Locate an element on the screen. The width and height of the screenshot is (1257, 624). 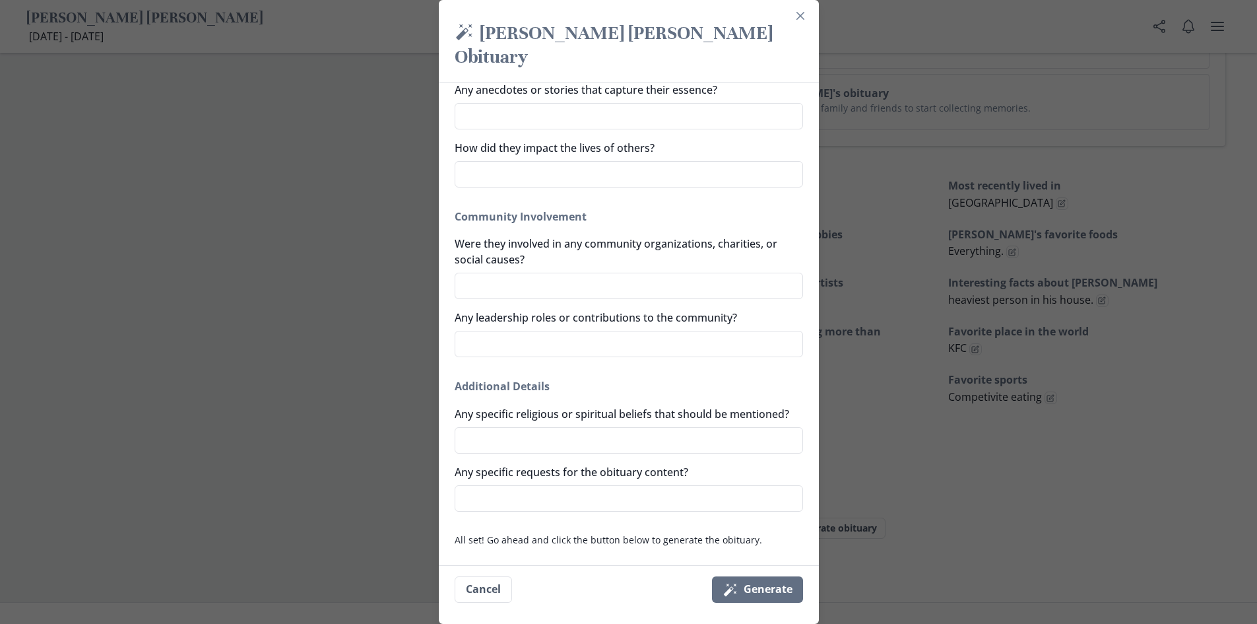
label: Any specific requests for the obituary content? is located at coordinates (625, 472).